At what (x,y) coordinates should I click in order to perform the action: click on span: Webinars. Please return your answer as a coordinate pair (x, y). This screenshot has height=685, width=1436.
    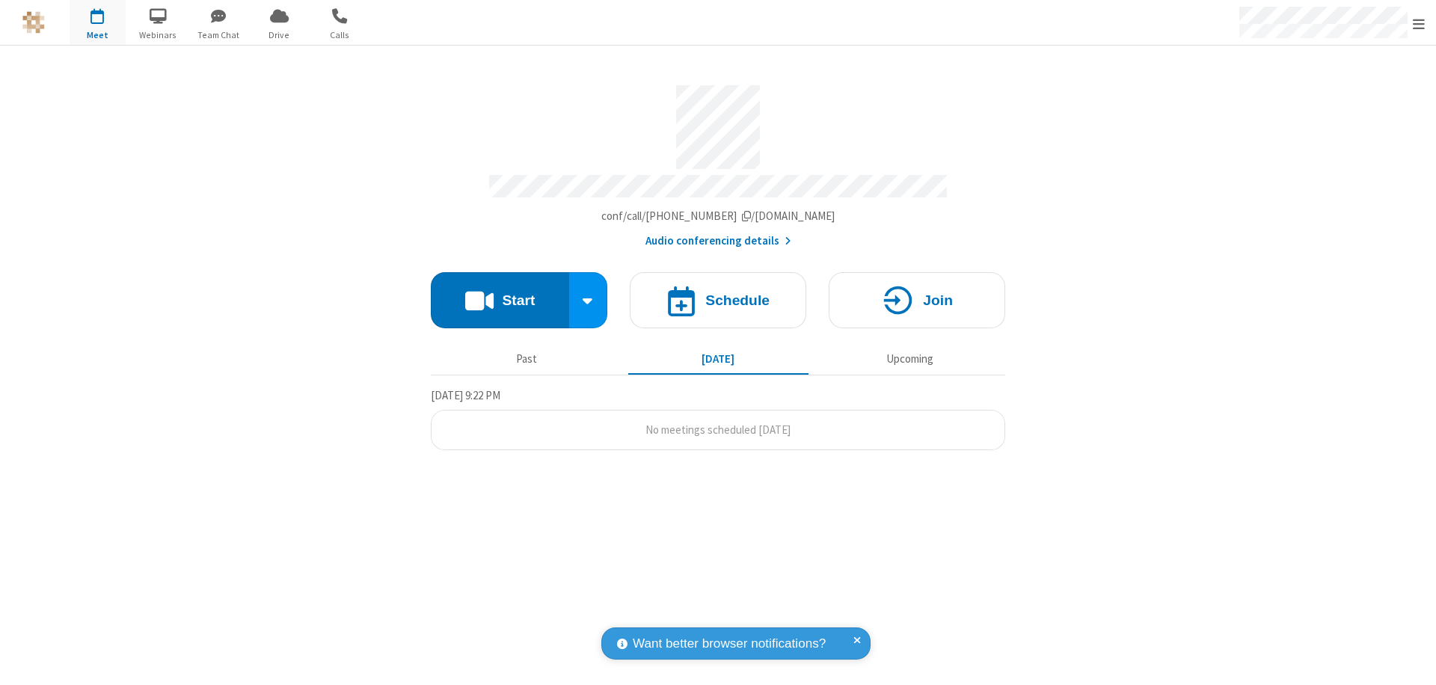
    Looking at the image, I should click on (158, 35).